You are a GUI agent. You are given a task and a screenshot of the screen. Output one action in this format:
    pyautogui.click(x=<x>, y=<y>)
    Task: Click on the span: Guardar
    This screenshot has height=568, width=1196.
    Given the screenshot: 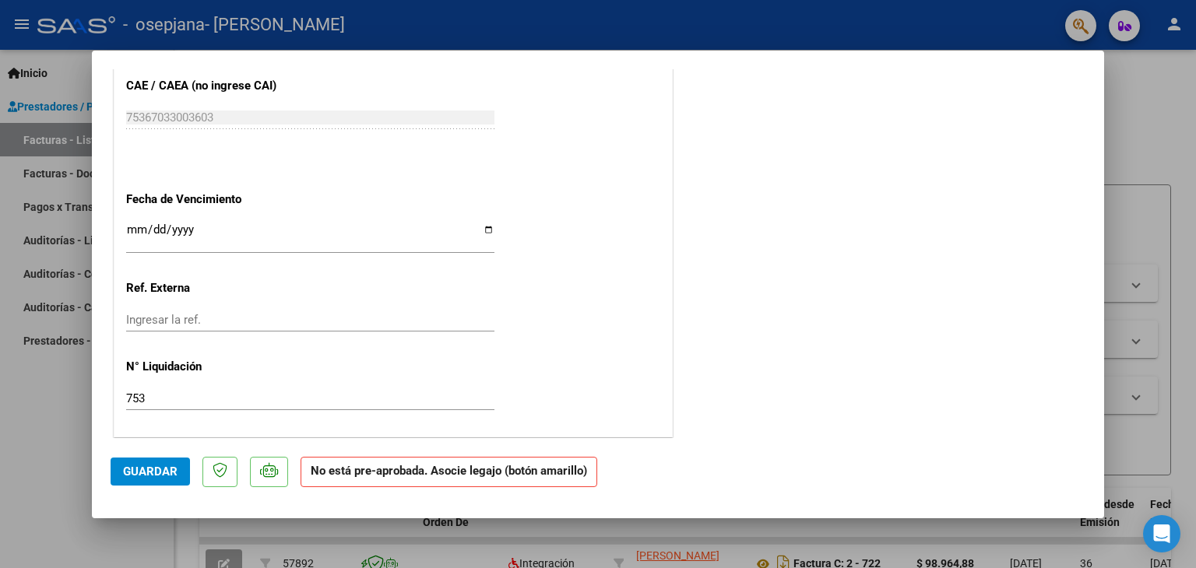 What is the action you would take?
    pyautogui.click(x=150, y=472)
    